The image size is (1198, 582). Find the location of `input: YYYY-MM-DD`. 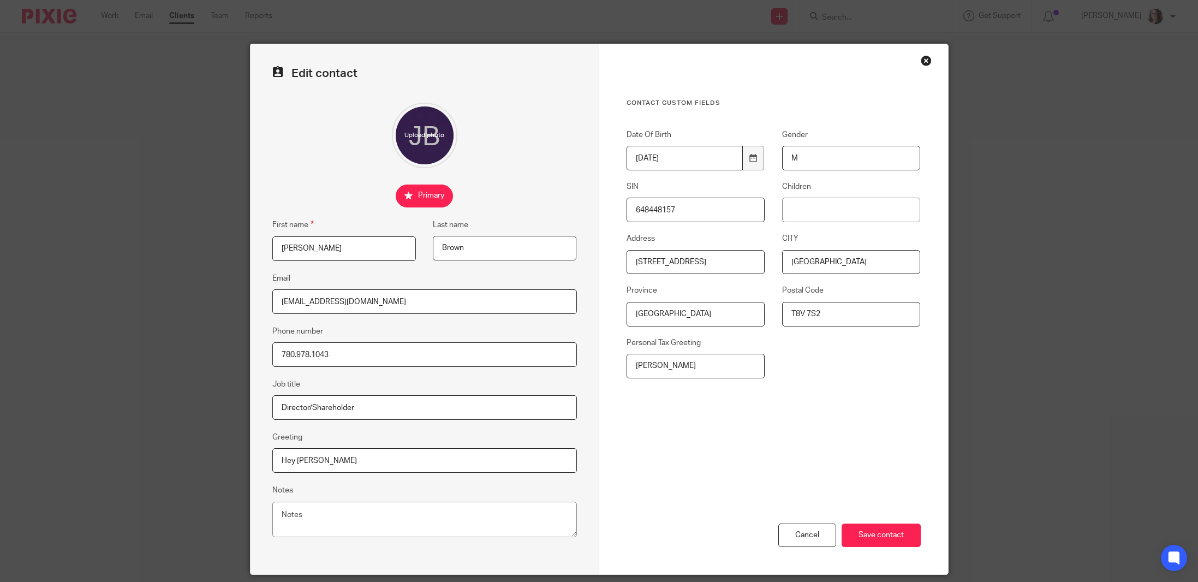

input: YYYY-MM-DD is located at coordinates (685, 158).